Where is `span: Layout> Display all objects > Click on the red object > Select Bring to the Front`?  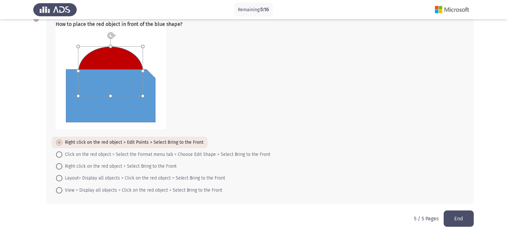 span: Layout> Display all objects > Click on the red object > Select Bring to the Front is located at coordinates (144, 178).